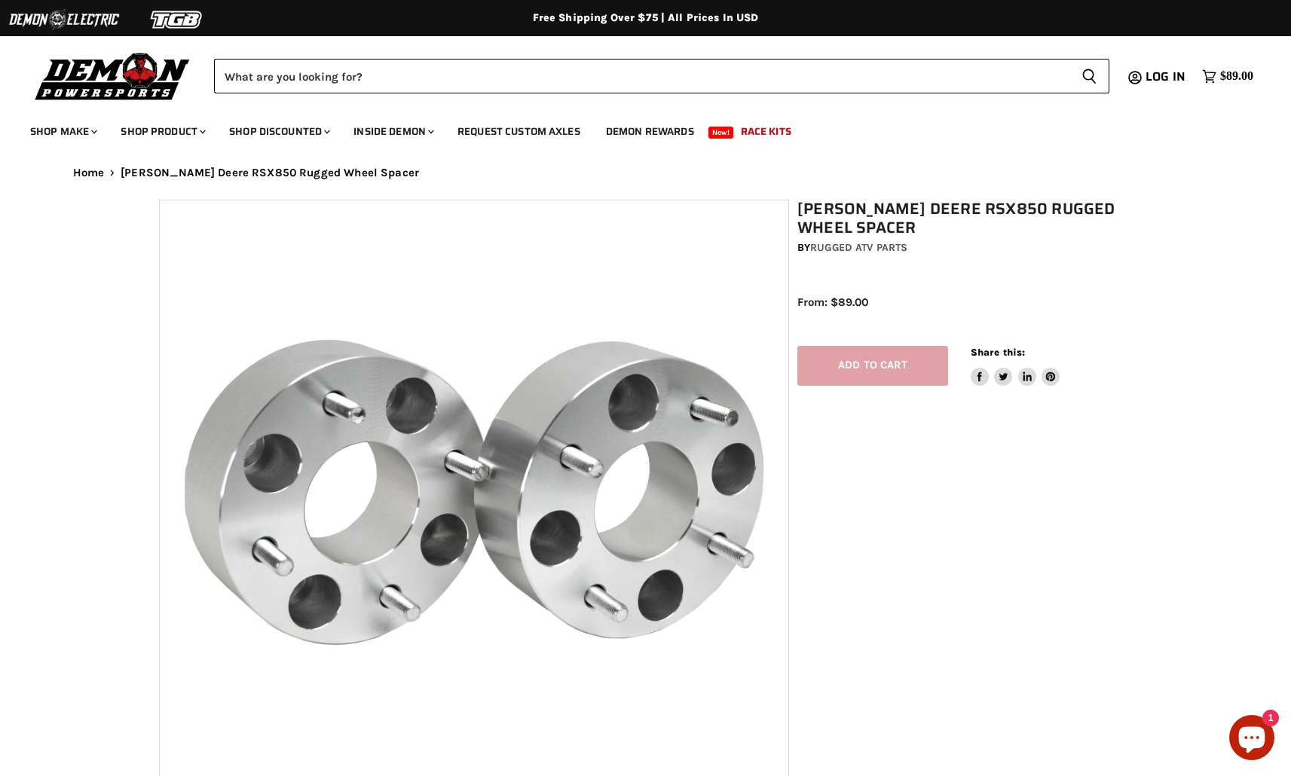 The height and width of the screenshot is (776, 1291). I want to click on a: Shop Discounted, so click(278, 131).